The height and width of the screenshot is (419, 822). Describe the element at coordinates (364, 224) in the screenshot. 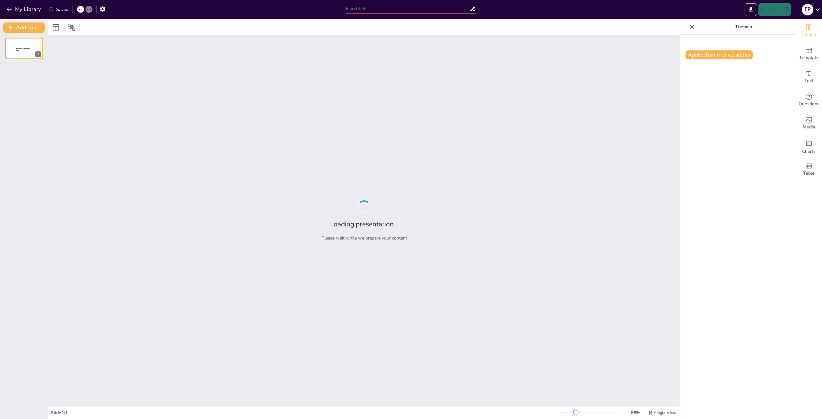

I see `h2: Loading presentation...` at that location.